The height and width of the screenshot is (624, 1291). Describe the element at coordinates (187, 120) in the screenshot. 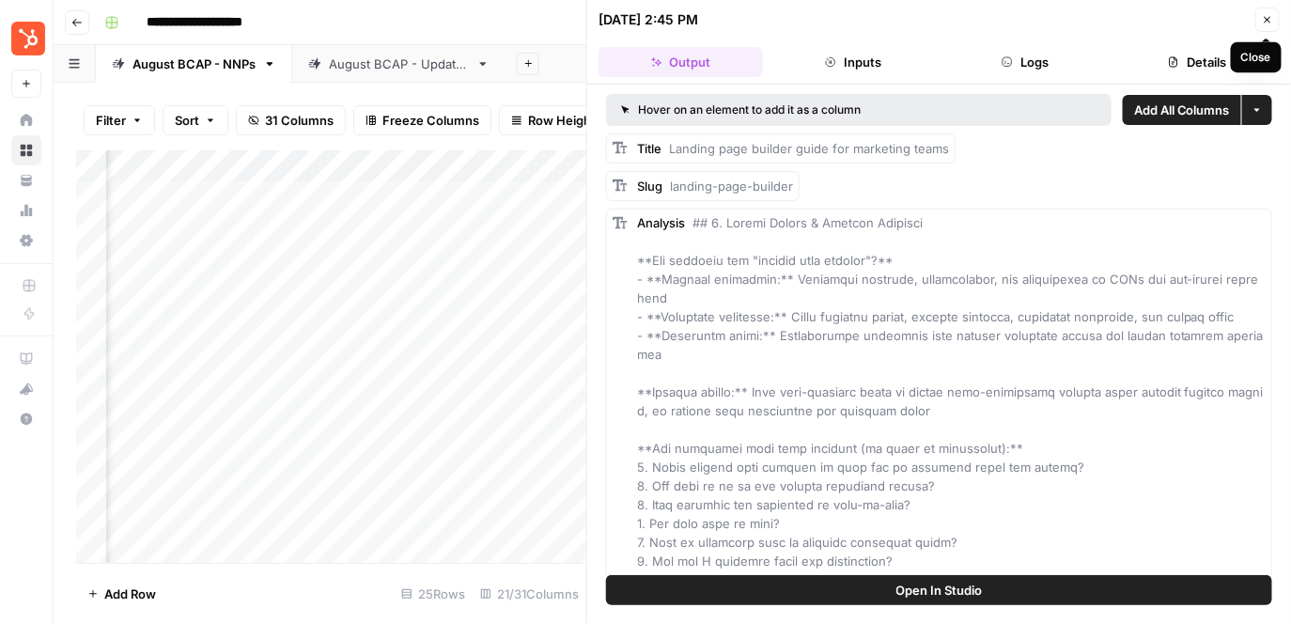

I see `span: Sort` at that location.